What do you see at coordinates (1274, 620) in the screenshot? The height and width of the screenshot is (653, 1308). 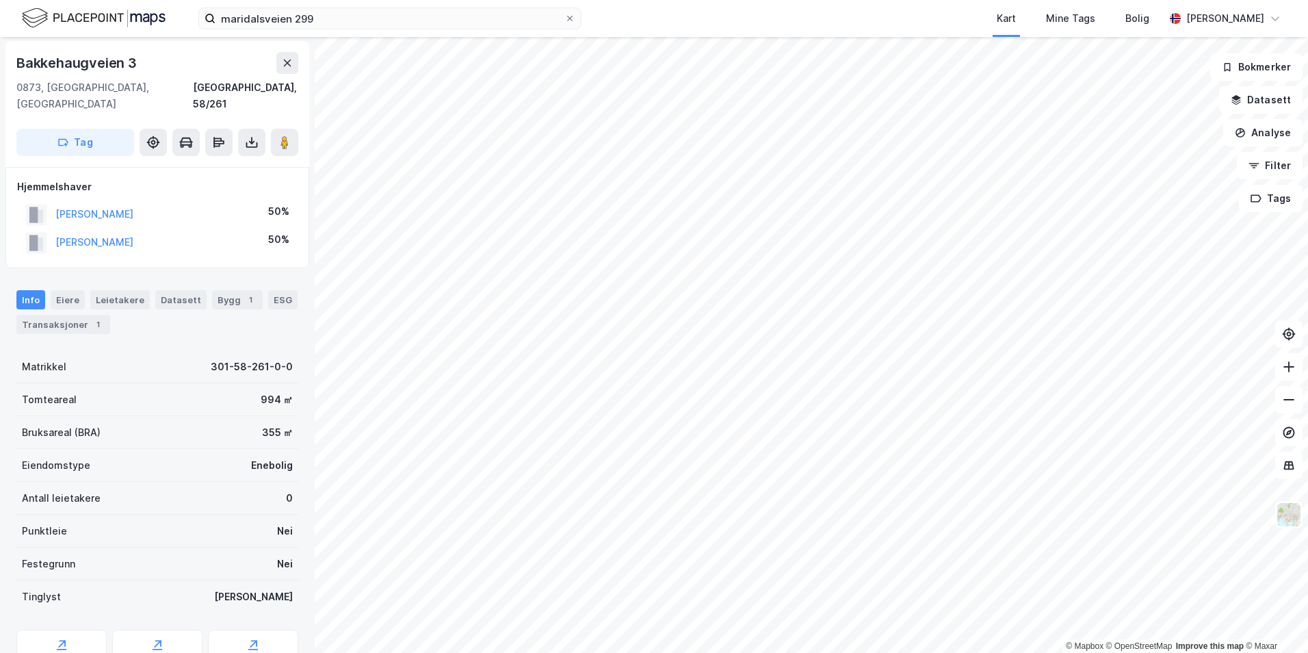 I see `div: Kontrollprogram for chat` at bounding box center [1274, 620].